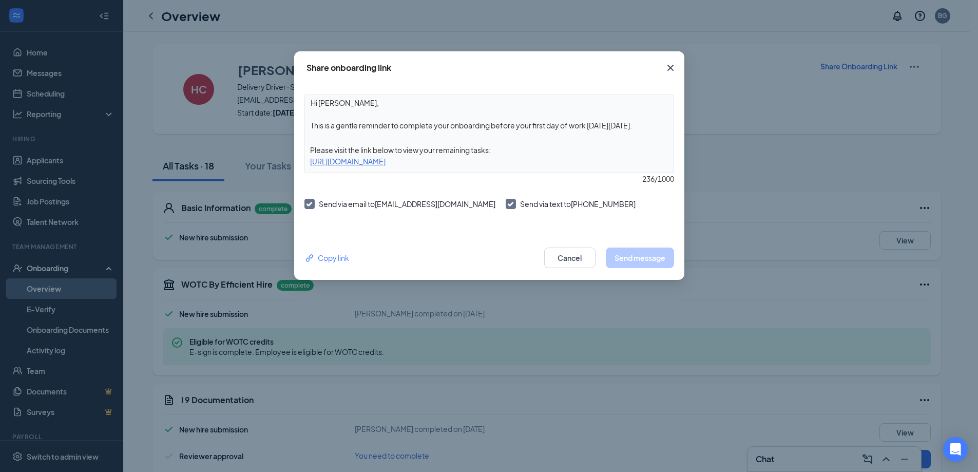  I want to click on div: Copy link, so click(327, 258).